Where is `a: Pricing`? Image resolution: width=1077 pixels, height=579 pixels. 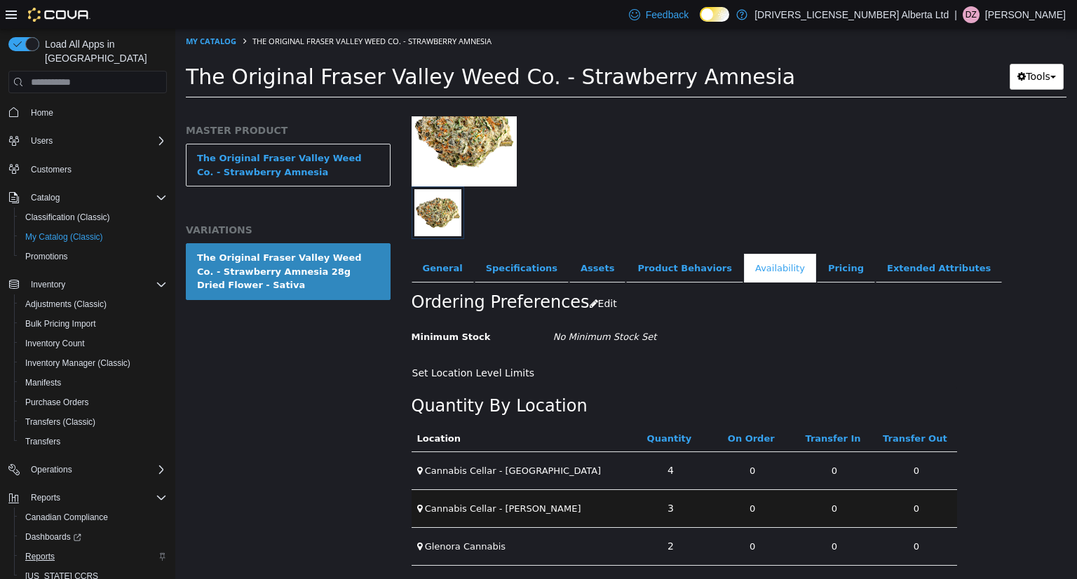
a: Pricing is located at coordinates (670, 240).